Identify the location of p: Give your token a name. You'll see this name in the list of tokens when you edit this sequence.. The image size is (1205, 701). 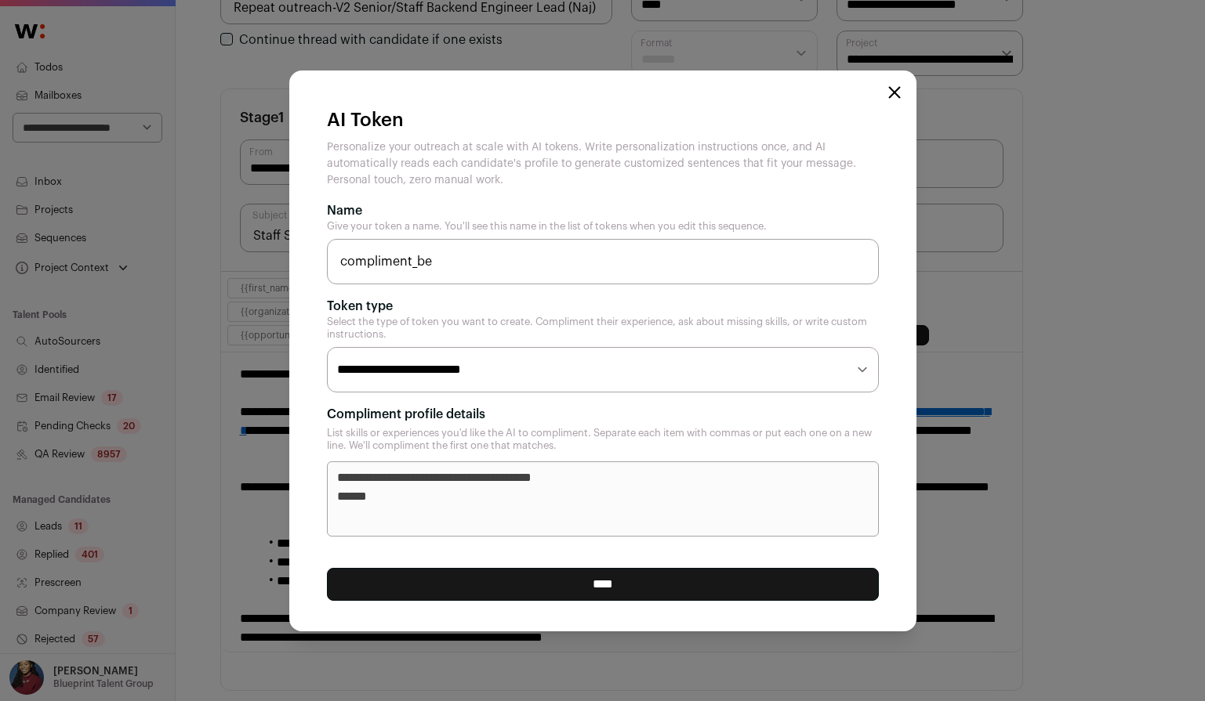
(603, 226).